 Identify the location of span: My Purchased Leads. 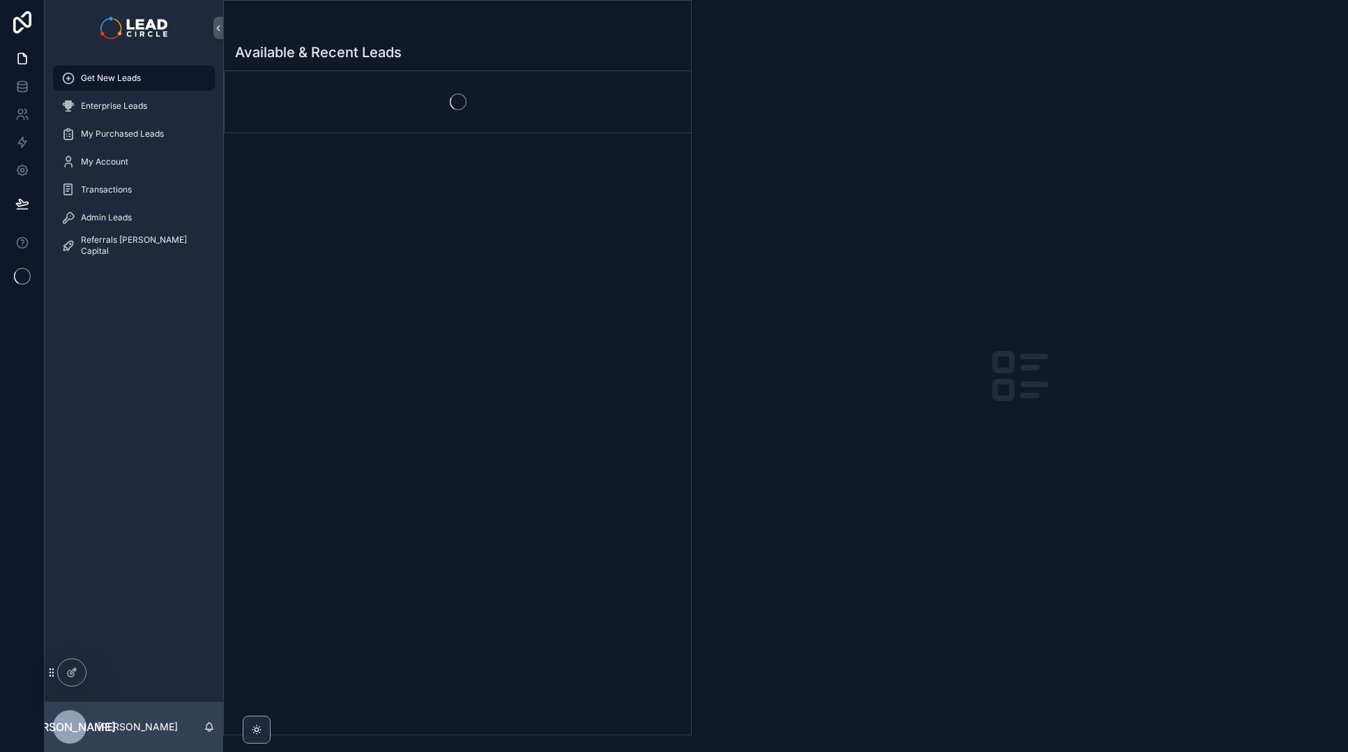
(122, 134).